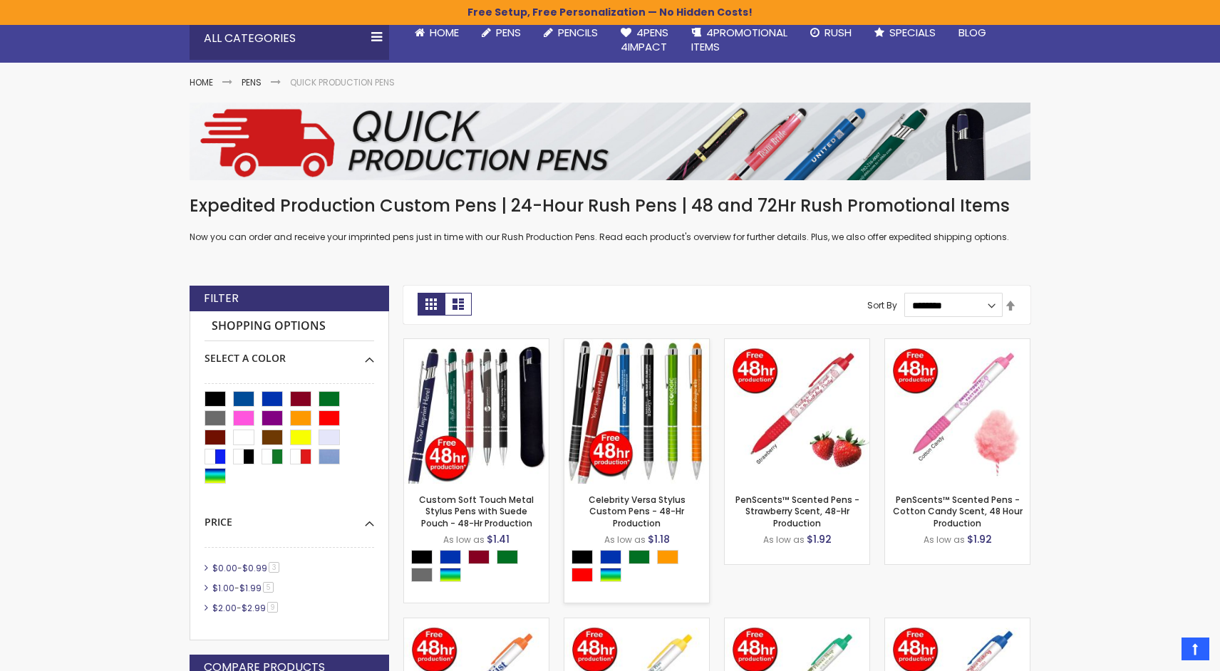 The width and height of the screenshot is (1220, 671). I want to click on span: 4PROMOTIONAL ITEMS, so click(739, 39).